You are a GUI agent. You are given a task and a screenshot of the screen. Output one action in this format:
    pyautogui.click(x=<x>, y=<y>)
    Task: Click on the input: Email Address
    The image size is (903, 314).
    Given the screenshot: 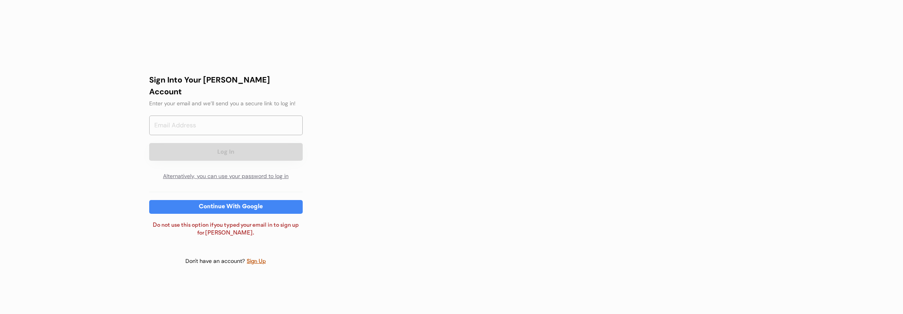 What is the action you would take?
    pyautogui.click(x=226, y=126)
    